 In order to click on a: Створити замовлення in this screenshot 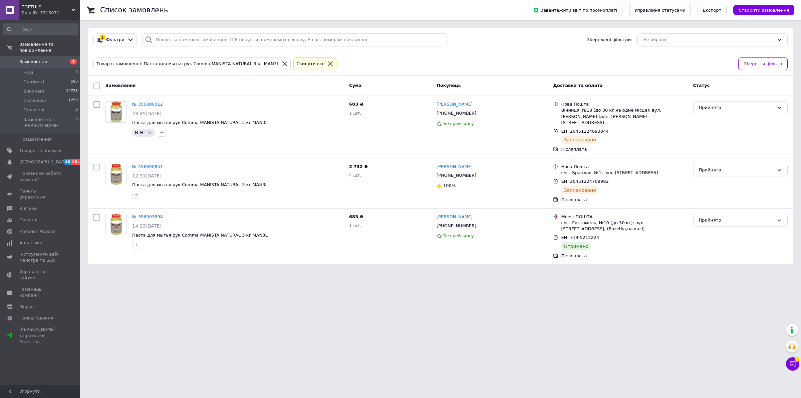, I will do `click(760, 10)`.